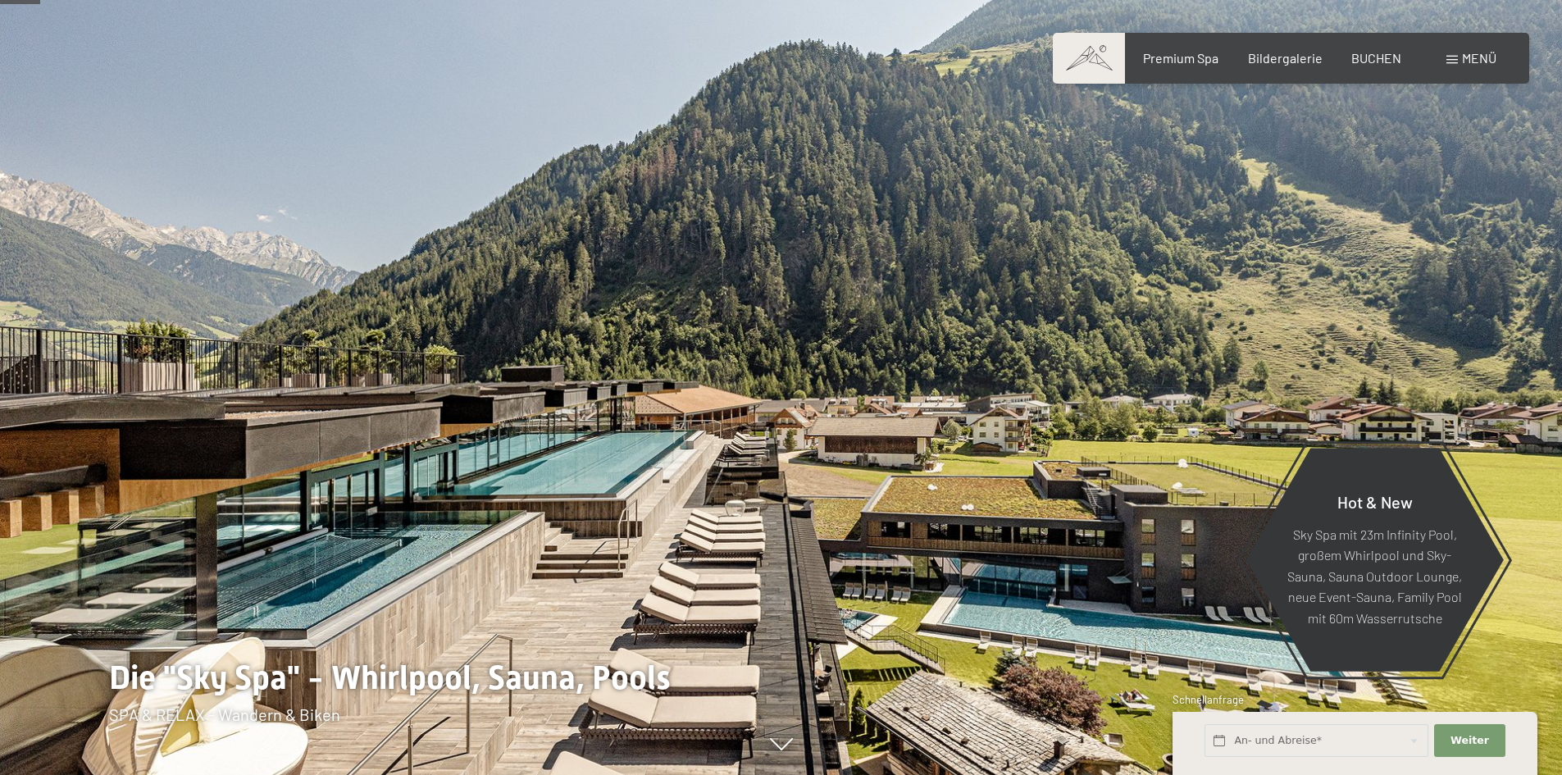 Image resolution: width=1562 pixels, height=775 pixels. Describe the element at coordinates (1470, 741) in the screenshot. I see `button: Weiter` at that location.